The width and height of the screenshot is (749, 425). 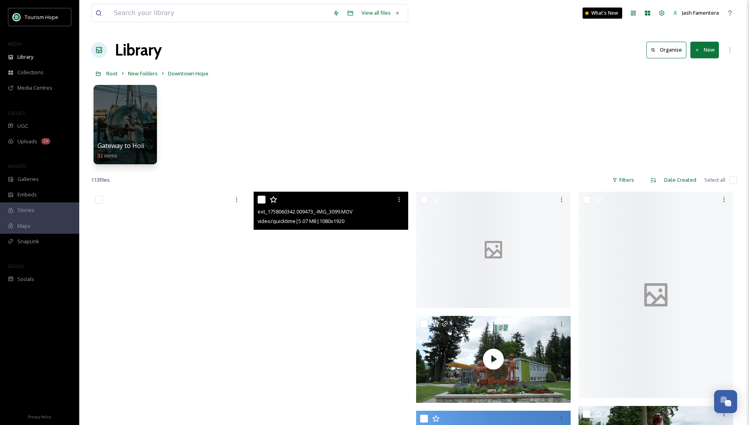 What do you see at coordinates (494, 359) in the screenshot?
I see `img: thumbnail` at bounding box center [494, 359].